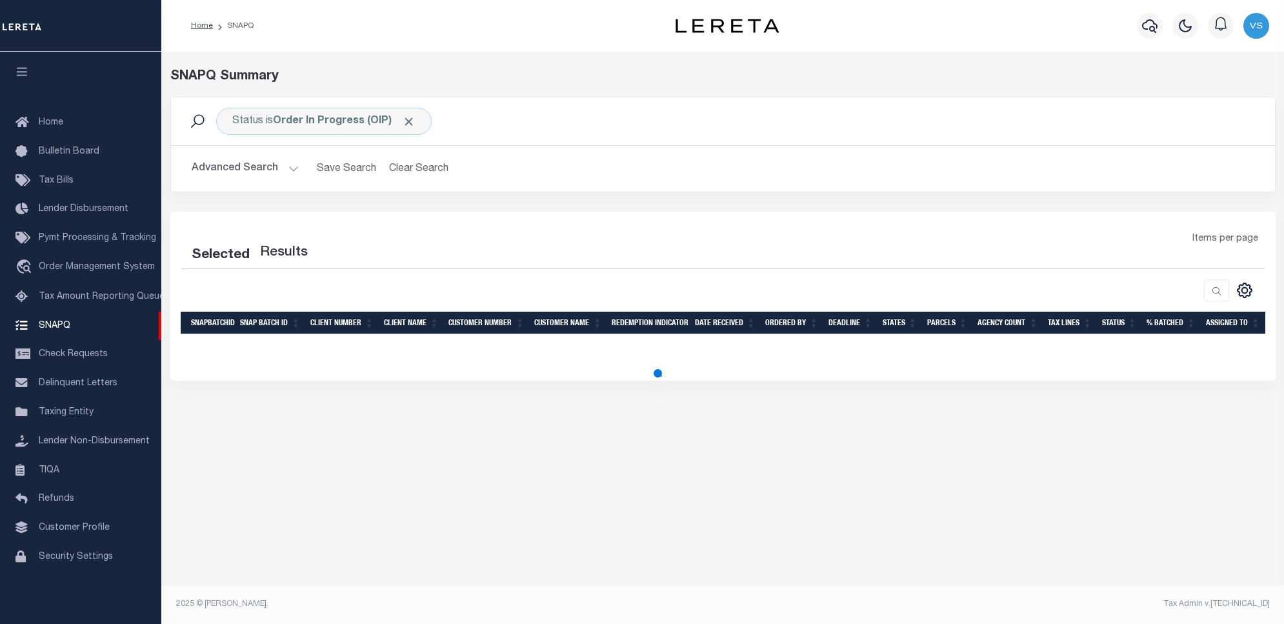 This screenshot has width=1284, height=624. I want to click on span: Refunds, so click(56, 499).